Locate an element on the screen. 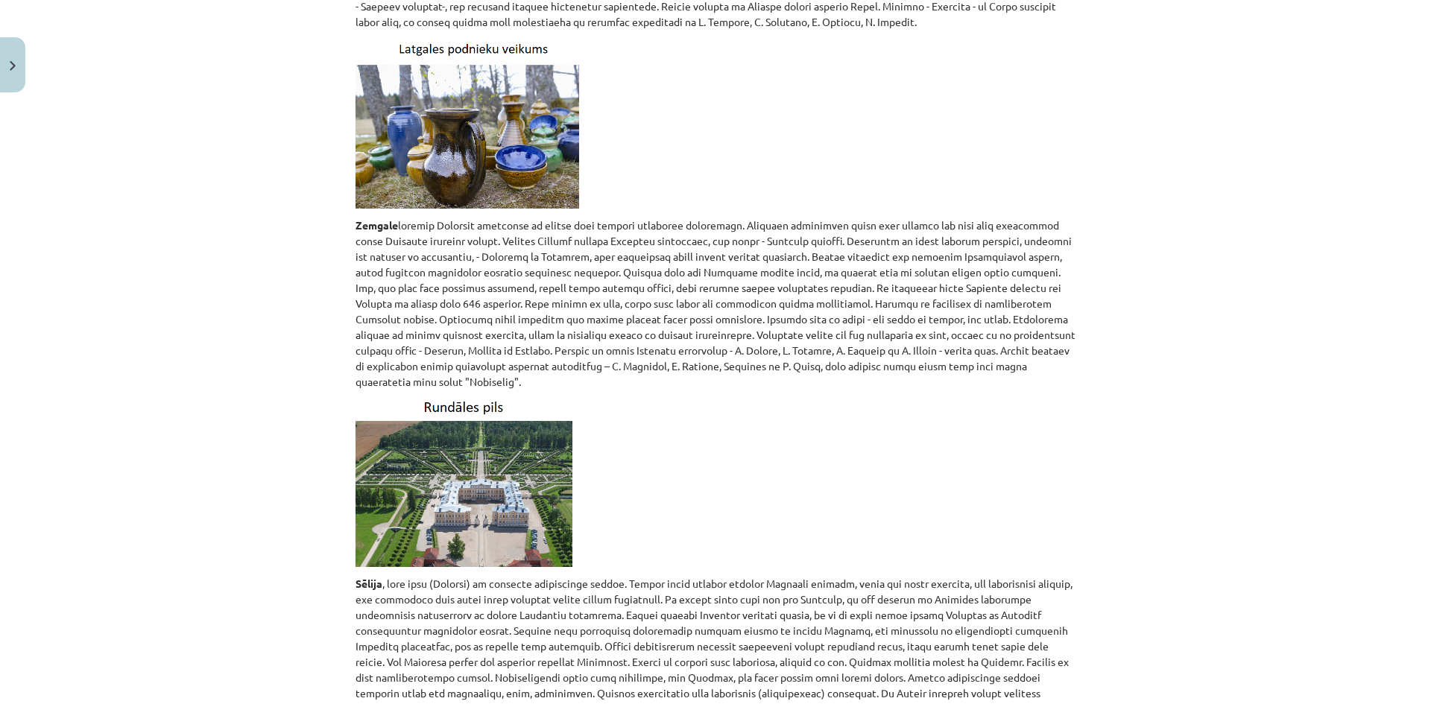  img: Attēls, kurā ir teksts, ēka, ceļš, šoseja Apraksts ģenerēts automātiski is located at coordinates (464, 483).